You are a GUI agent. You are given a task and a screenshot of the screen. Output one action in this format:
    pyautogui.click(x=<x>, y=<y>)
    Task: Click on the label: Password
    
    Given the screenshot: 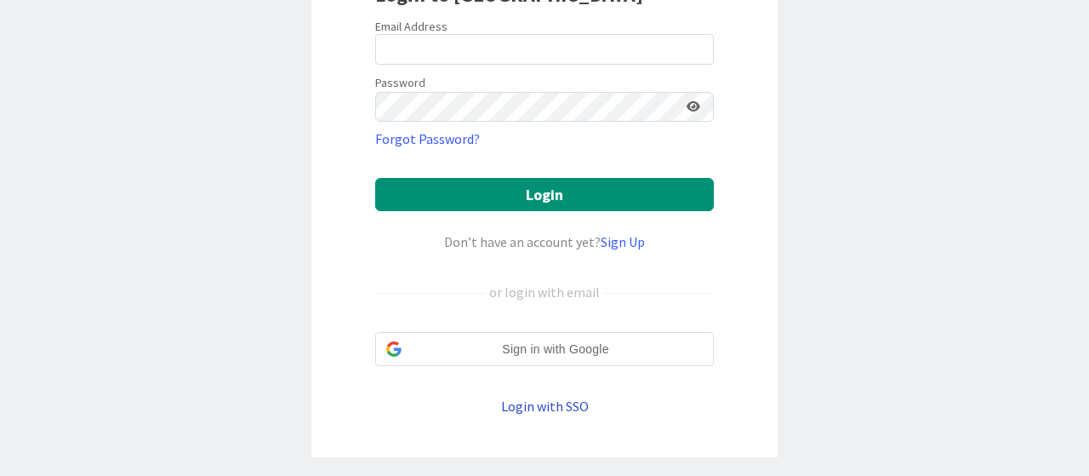 What is the action you would take?
    pyautogui.click(x=400, y=83)
    